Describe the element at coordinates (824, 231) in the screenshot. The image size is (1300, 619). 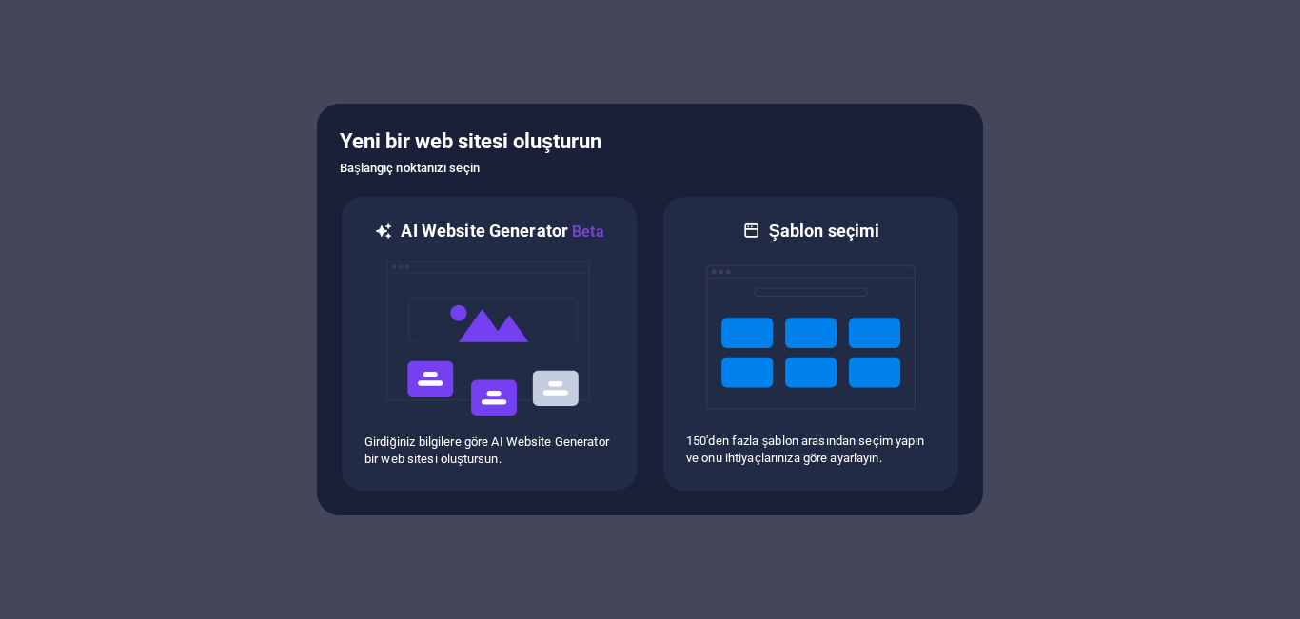
I see `h6: Şablon seçimi` at that location.